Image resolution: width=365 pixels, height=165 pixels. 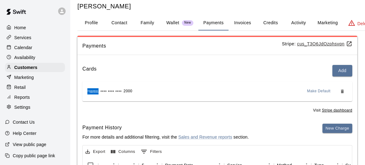 I want to click on div: Customers, so click(x=35, y=67).